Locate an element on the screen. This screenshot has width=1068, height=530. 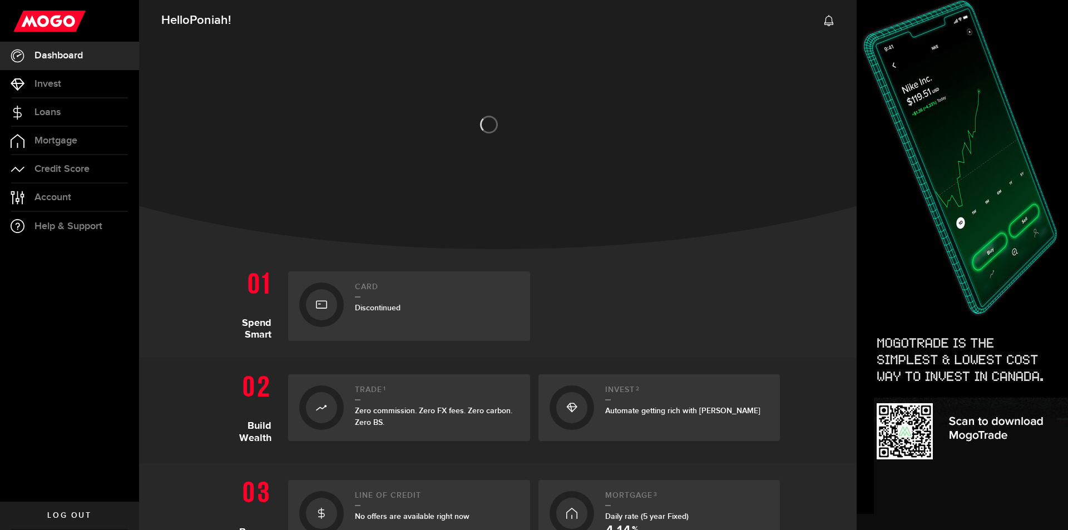
span: Dashboard is located at coordinates (58, 56).